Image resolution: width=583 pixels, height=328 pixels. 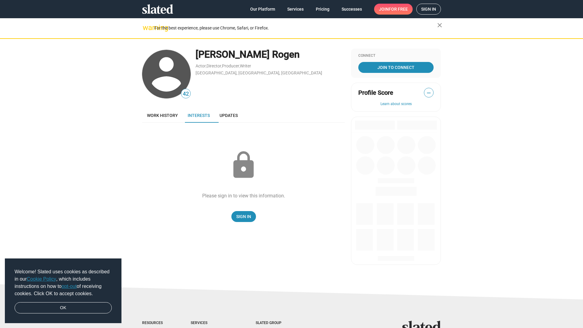 I want to click on div: cookieconsent, so click(x=63, y=291).